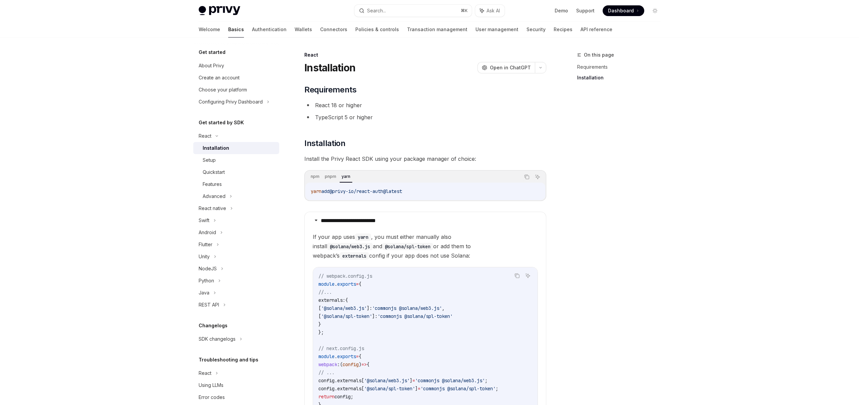 The width and height of the screenshot is (859, 405). What do you see at coordinates (330, 177) in the screenshot?
I see `div: pnpm` at bounding box center [330, 177].